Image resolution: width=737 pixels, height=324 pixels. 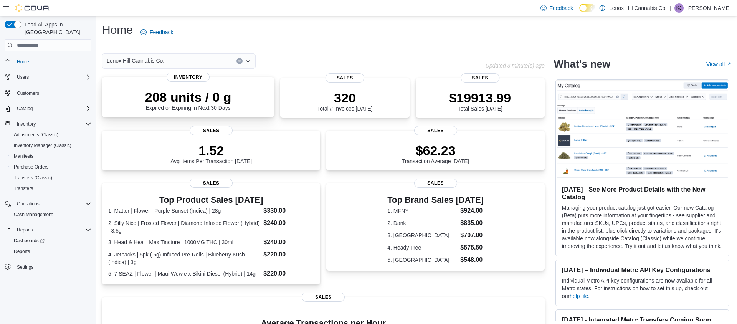 I want to click on h1: Home, so click(x=117, y=30).